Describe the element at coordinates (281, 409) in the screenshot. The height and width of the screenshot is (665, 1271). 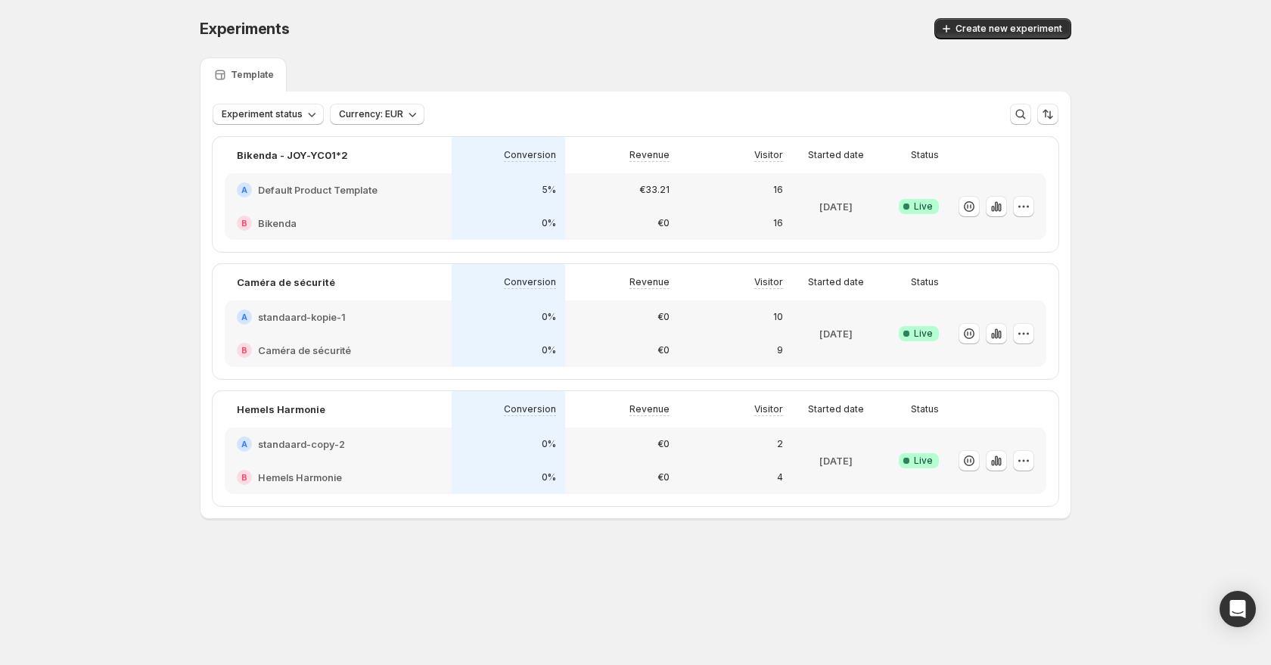
I see `p: Hemels Harmonie` at that location.